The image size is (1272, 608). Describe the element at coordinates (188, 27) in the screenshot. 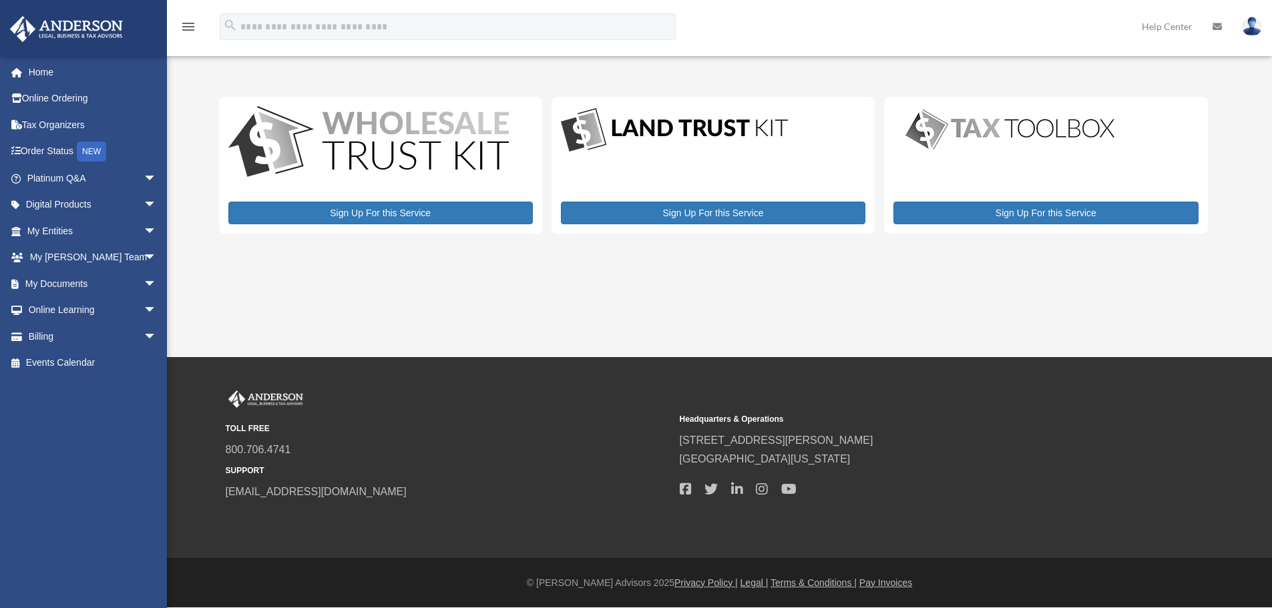

I see `i: menu` at that location.